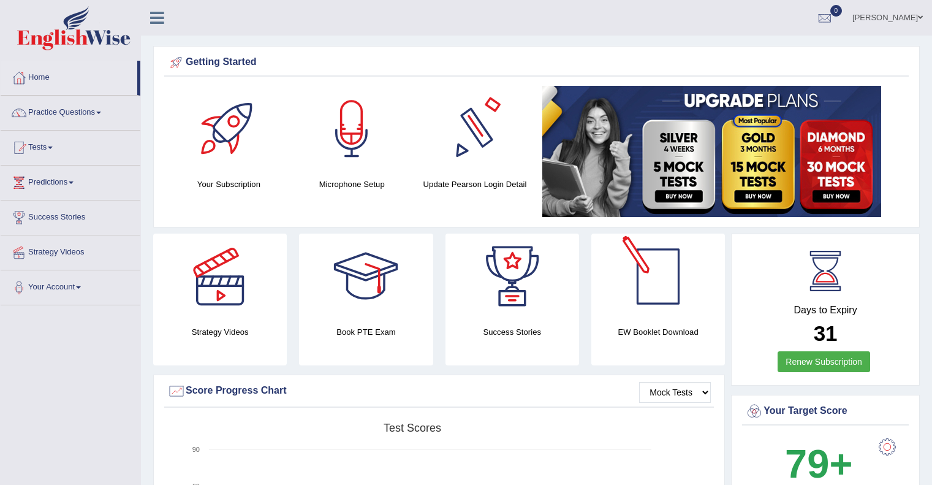 This screenshot has width=932, height=485. I want to click on img: small5.jpg, so click(712, 151).